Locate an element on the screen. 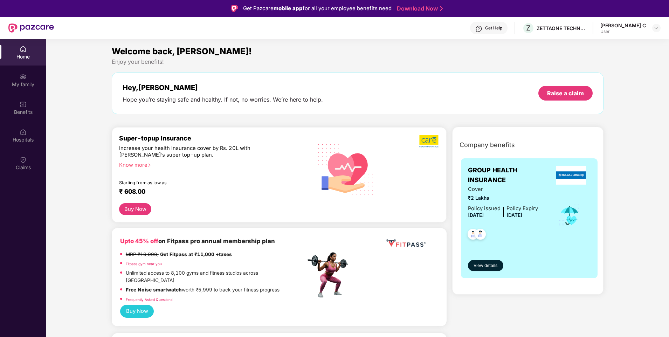  div: ₹ 608.00 is located at coordinates (209, 192).